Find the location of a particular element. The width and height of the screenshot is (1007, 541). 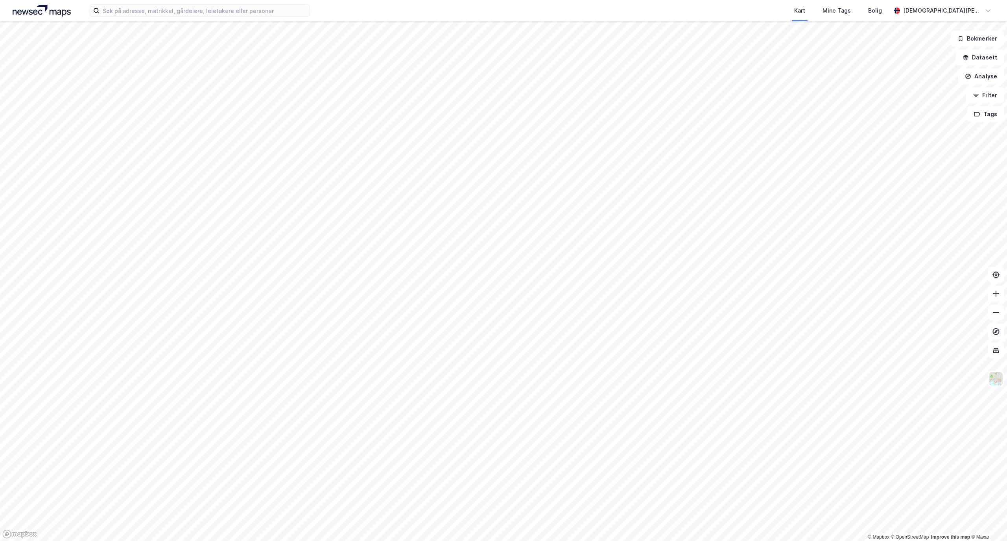

img: logo.a4113a55bc3d86da70a041830d287a7e.svg is located at coordinates (42, 11).